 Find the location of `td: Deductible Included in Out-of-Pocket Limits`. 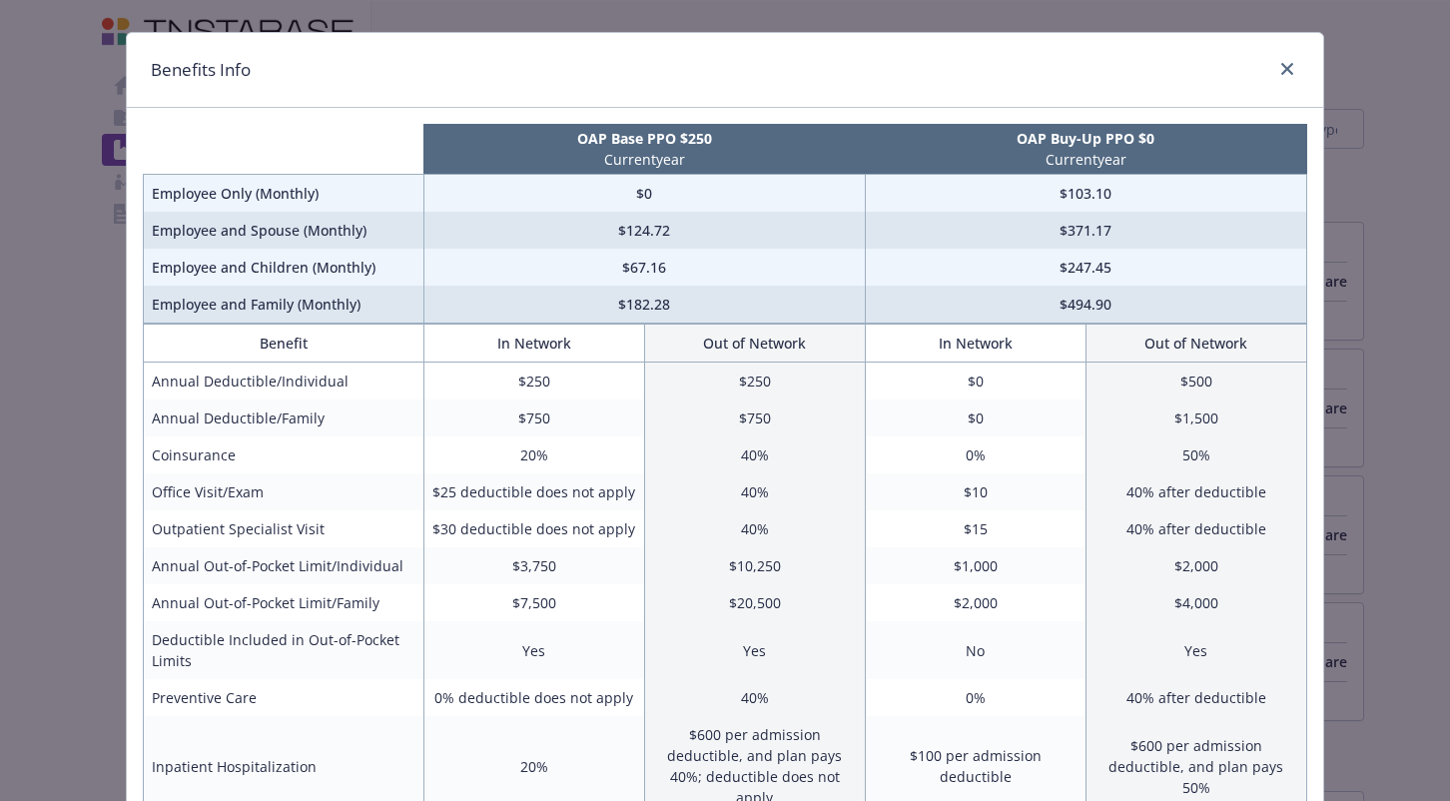

td: Deductible Included in Out-of-Pocket Limits is located at coordinates (284, 650).